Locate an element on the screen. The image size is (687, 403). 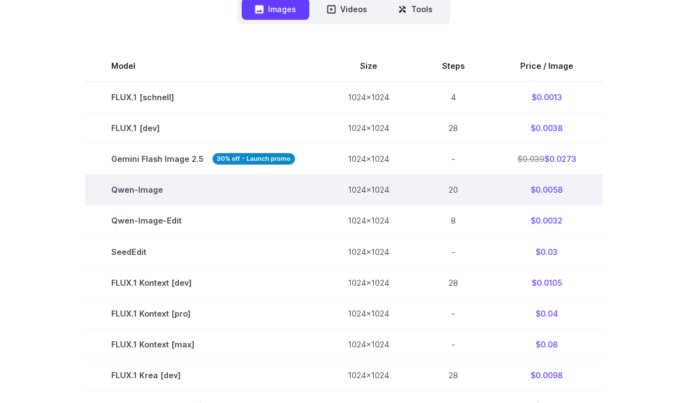
td: FLUX.1 Kontext [dev] is located at coordinates (203, 282).